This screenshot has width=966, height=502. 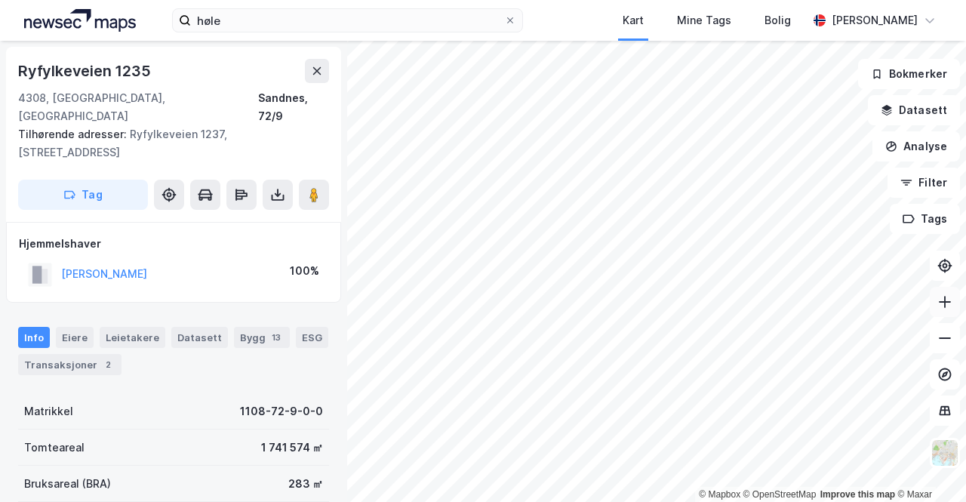 I want to click on div: Kart, so click(x=633, y=20).